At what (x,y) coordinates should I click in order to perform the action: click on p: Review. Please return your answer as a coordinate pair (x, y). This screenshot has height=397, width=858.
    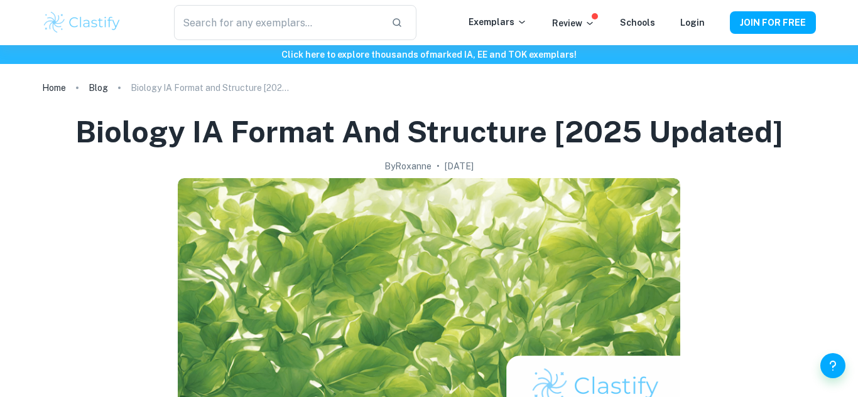
    Looking at the image, I should click on (573, 23).